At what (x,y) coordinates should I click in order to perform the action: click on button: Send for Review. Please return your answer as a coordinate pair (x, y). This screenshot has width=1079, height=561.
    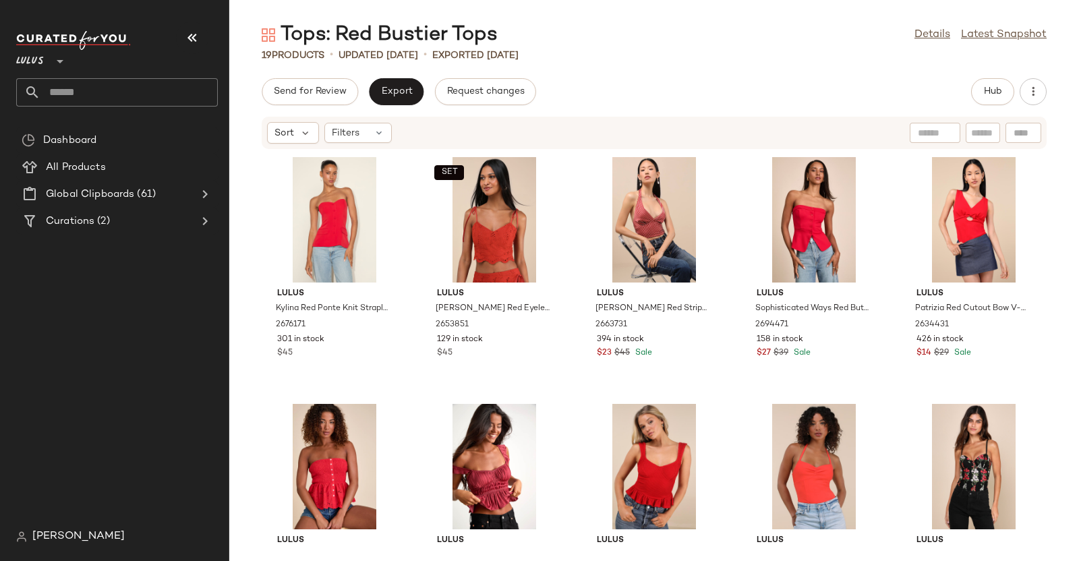
    Looking at the image, I should click on (310, 92).